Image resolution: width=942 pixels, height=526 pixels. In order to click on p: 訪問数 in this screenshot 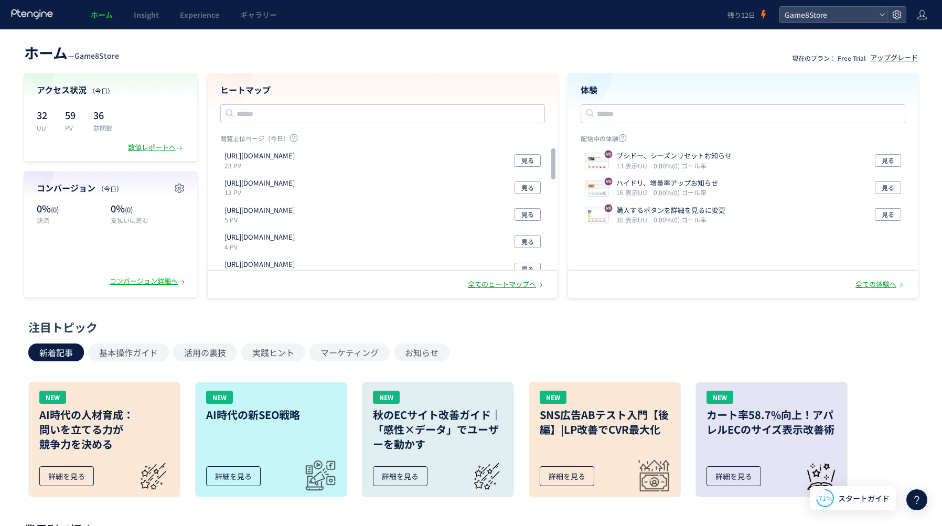, I will do `click(103, 127)`.